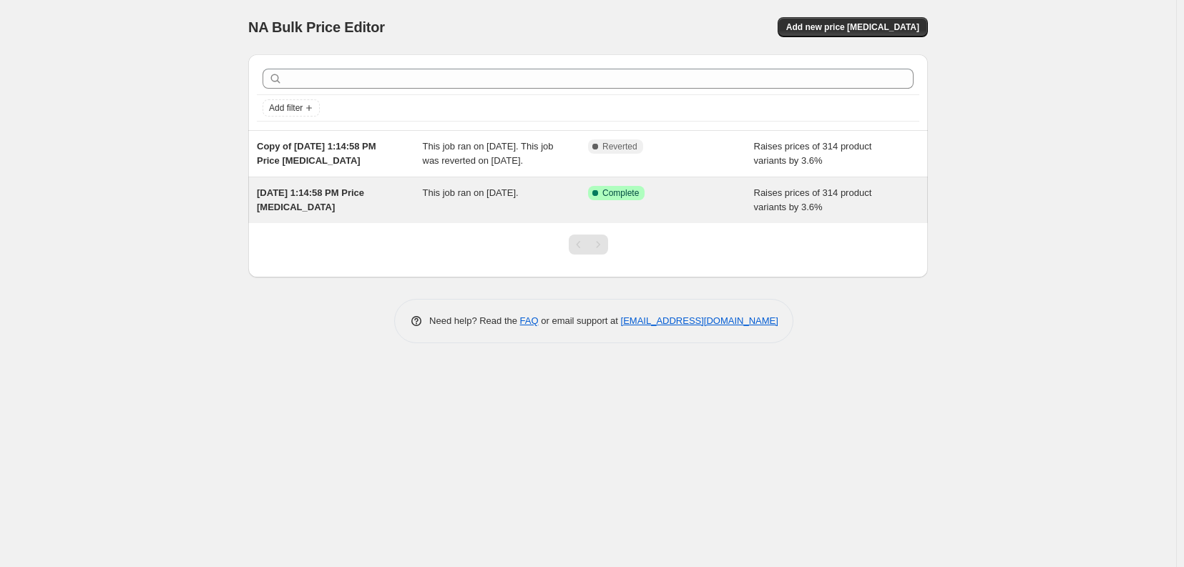 This screenshot has width=1184, height=567. Describe the element at coordinates (580, 321) in the screenshot. I see `span: or email support at` at that location.